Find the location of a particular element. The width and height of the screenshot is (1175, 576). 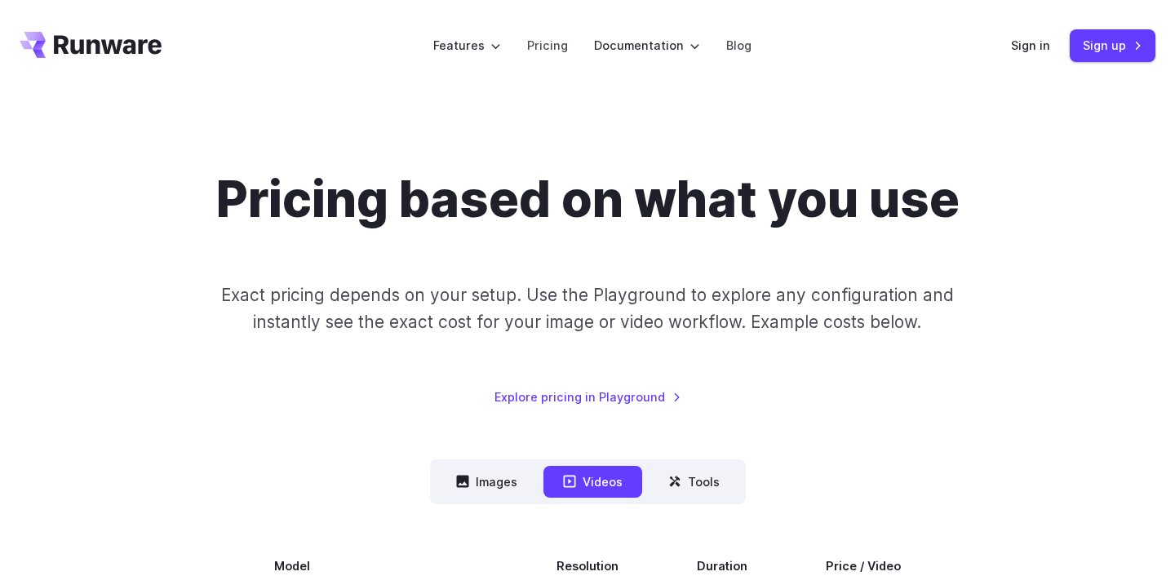

a: Sign in is located at coordinates (1031, 45).